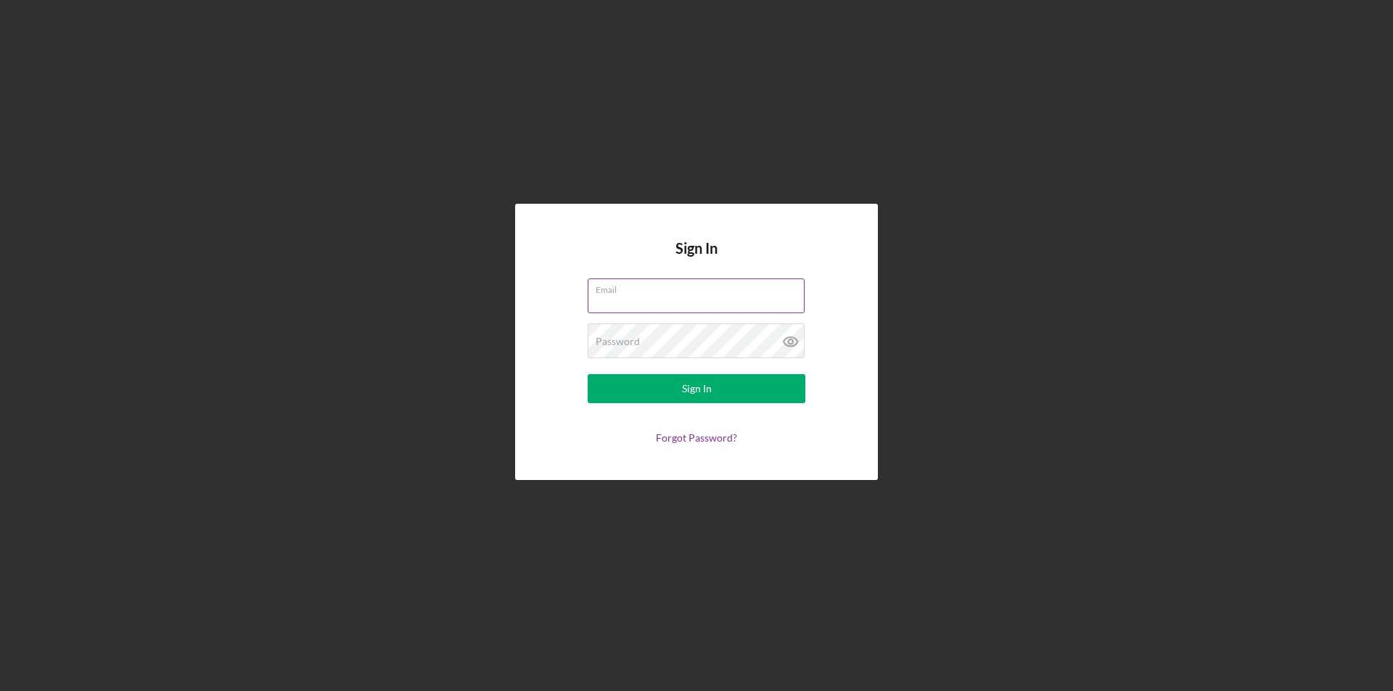 Image resolution: width=1393 pixels, height=691 pixels. I want to click on button: Sign In, so click(696, 389).